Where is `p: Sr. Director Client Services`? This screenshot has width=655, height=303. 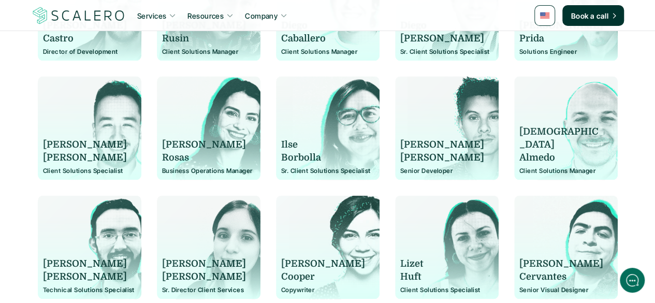
p: Sr. Director Client Services is located at coordinates (209, 290).